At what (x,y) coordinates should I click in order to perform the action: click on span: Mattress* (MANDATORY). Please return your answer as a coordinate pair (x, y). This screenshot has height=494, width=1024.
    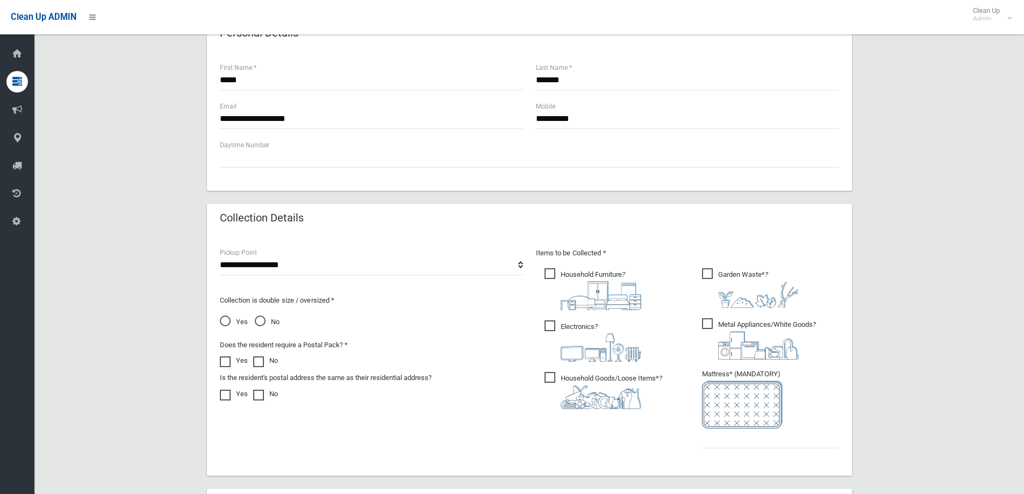
    Looking at the image, I should click on (770, 399).